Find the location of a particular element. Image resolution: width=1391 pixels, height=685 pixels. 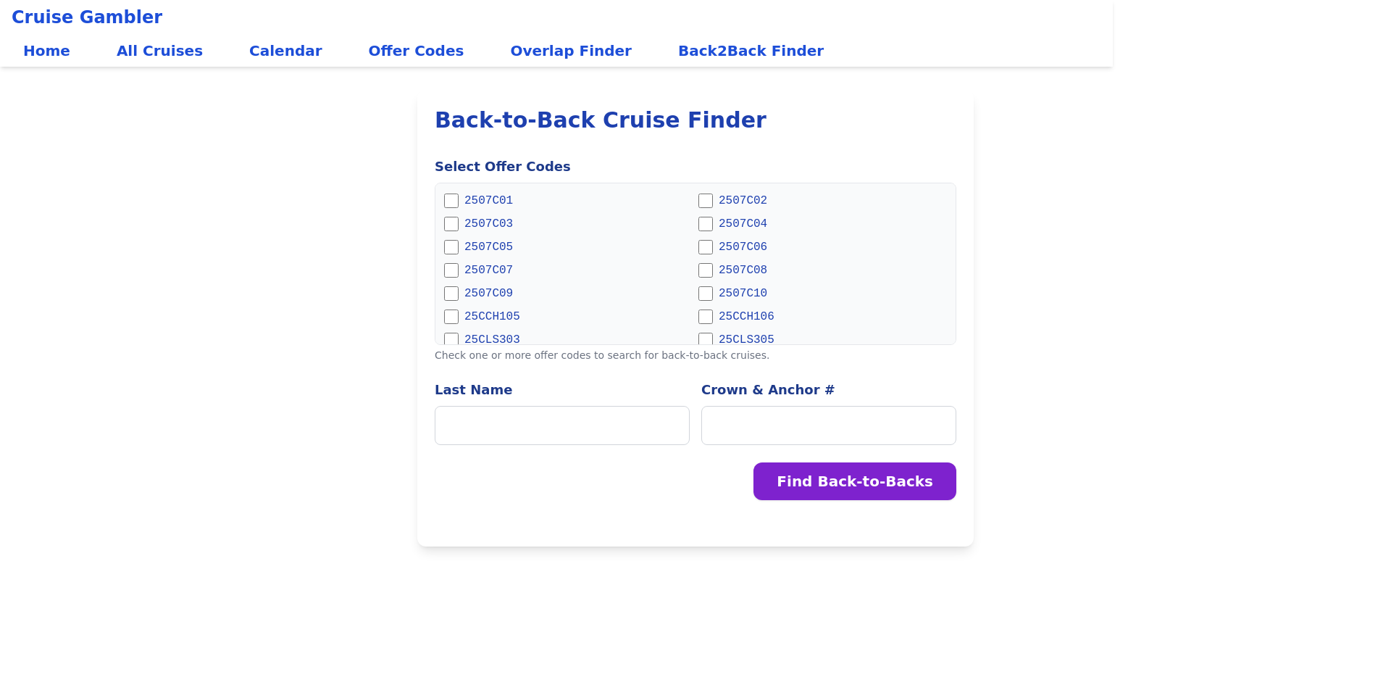

input: 2507C03 is located at coordinates (451, 224).